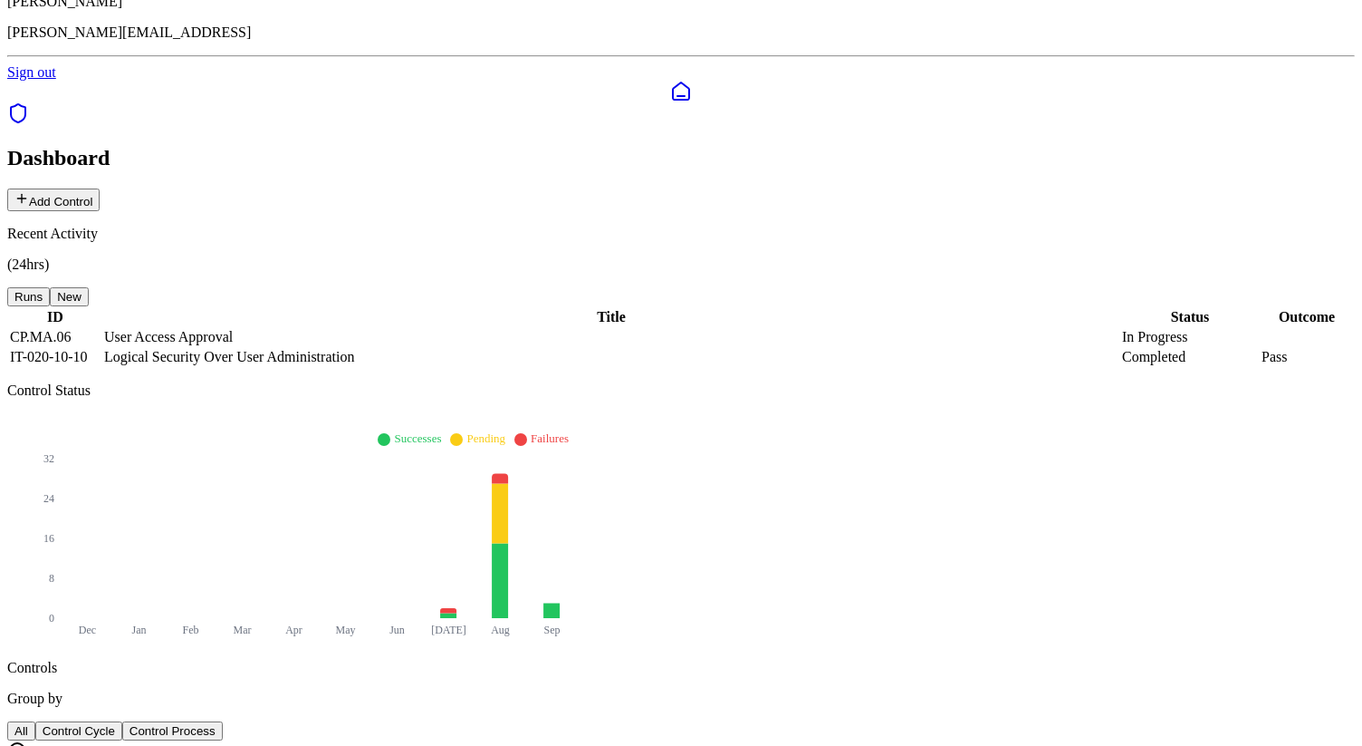  Describe the element at coordinates (681, 265) in the screenshot. I see `p: (24hrs)` at that location.